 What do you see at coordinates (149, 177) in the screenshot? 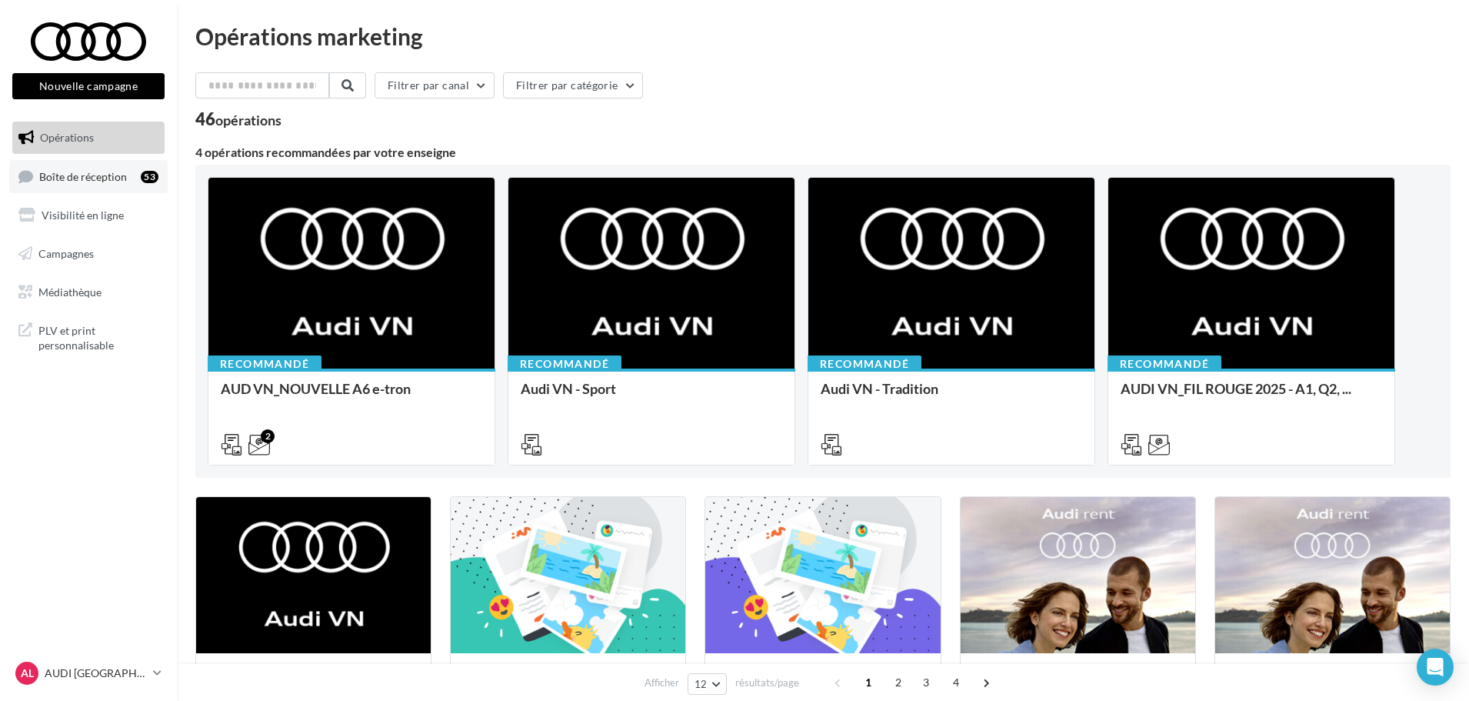
I see `div: 53` at bounding box center [149, 177].